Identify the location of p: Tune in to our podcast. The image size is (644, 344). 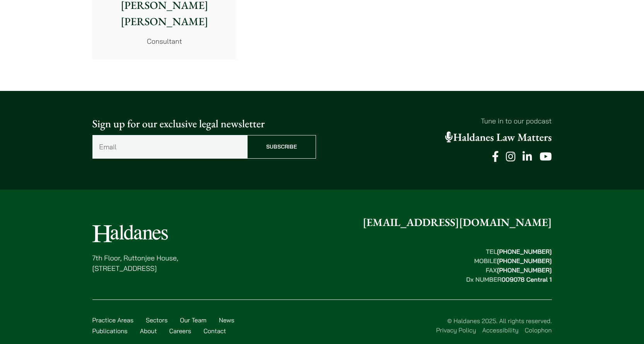
(440, 121).